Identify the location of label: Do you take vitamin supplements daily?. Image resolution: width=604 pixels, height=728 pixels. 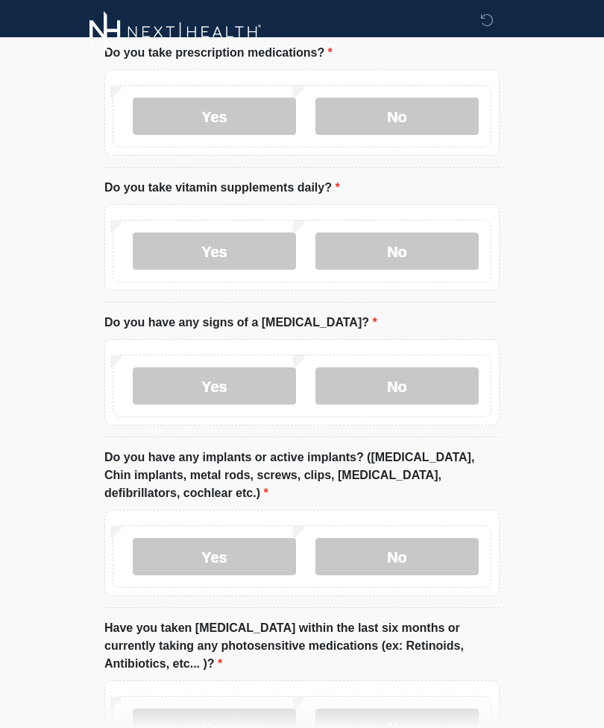
(222, 188).